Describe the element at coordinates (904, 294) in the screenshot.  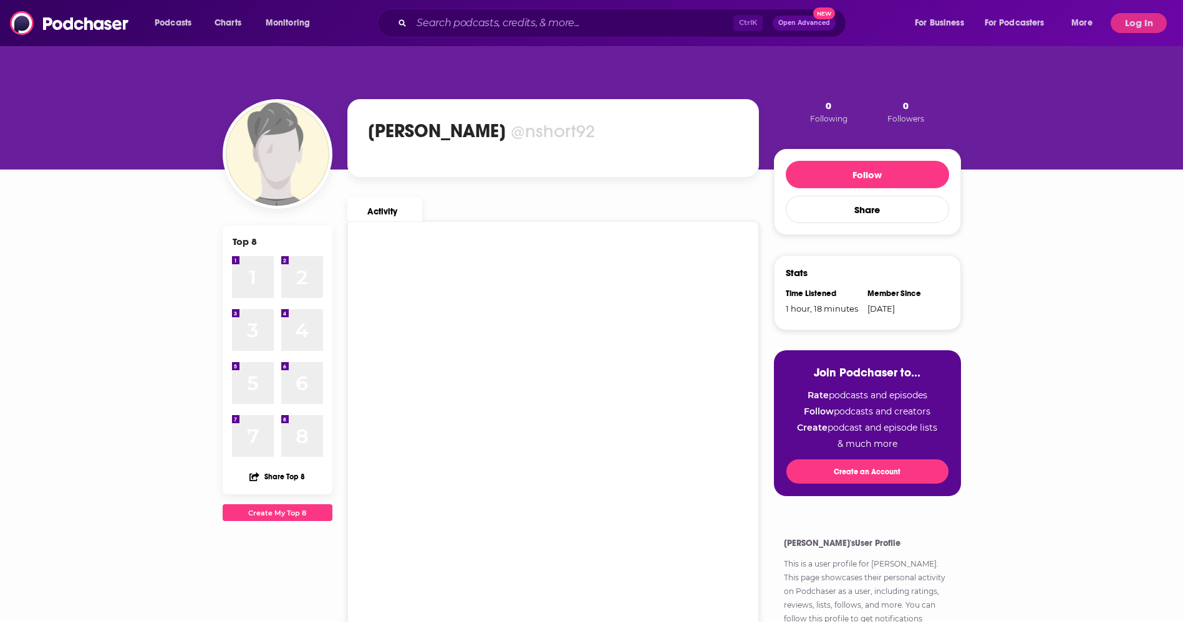
I see `div: Member Since` at that location.